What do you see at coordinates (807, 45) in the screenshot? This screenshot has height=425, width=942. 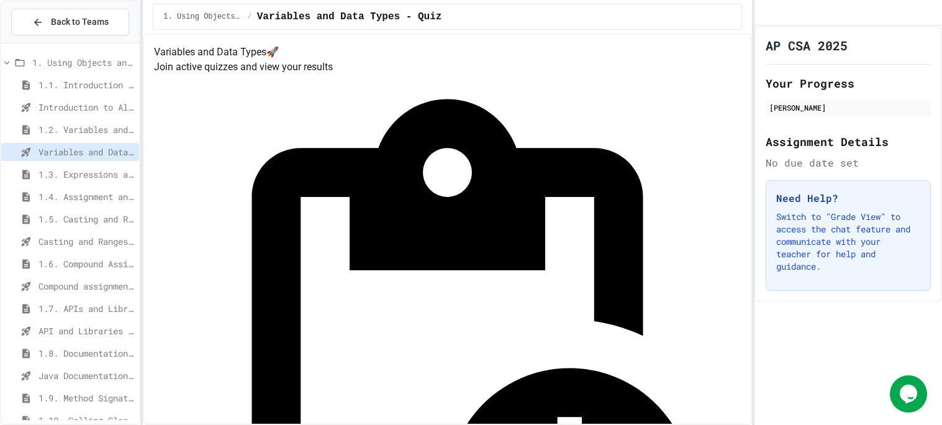 I see `h1: AP CSA 2025` at bounding box center [807, 45].